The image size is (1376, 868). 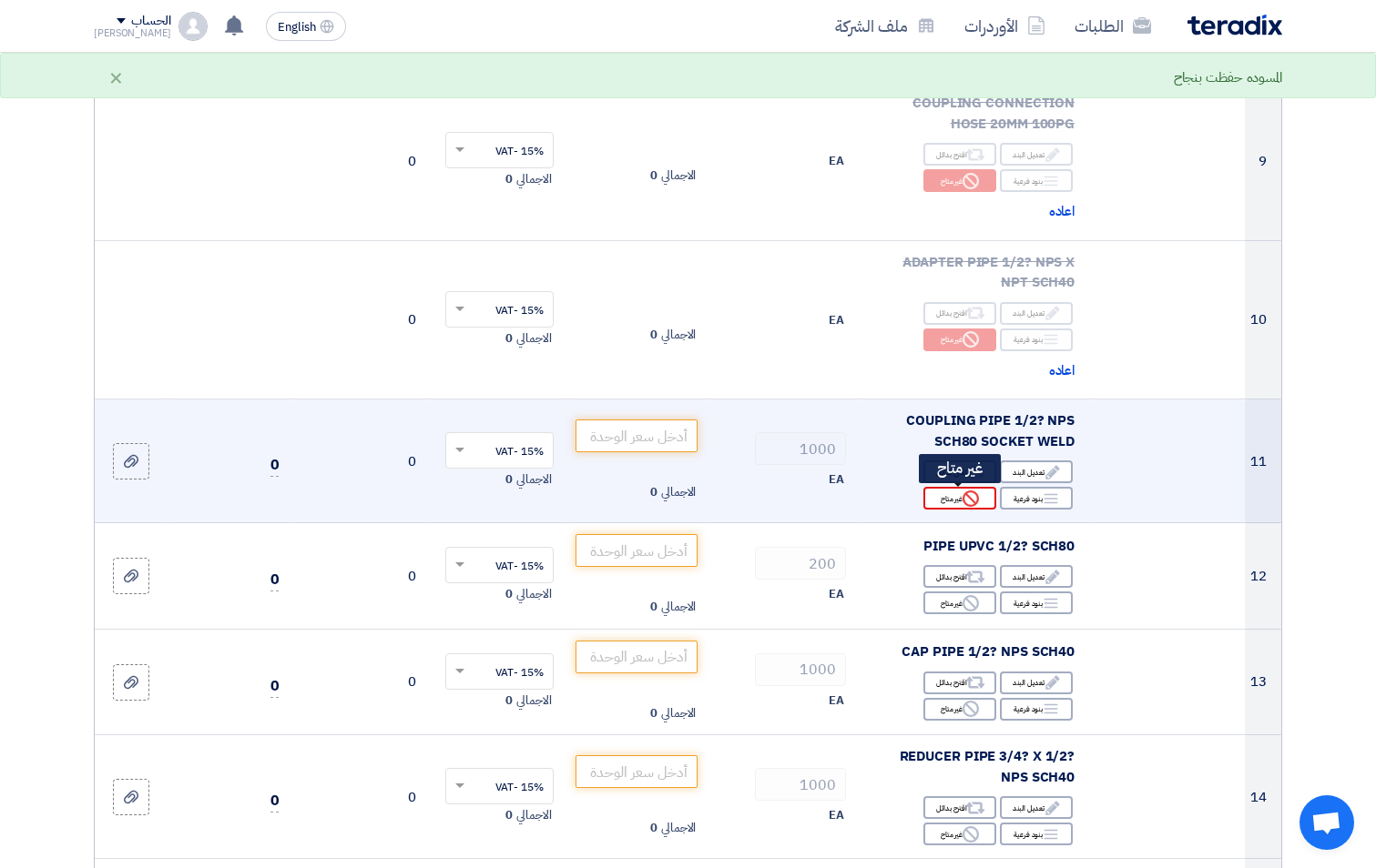 I want to click on td: 9, so click(x=1263, y=161).